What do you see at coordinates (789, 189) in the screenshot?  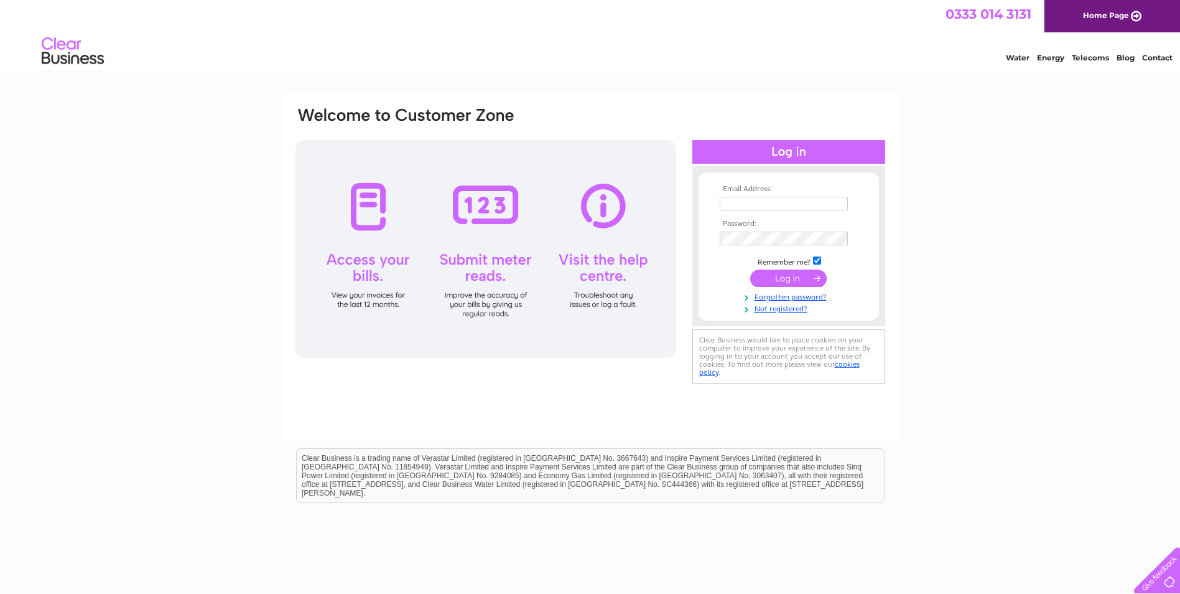 I see `th: Email Address:` at bounding box center [789, 189].